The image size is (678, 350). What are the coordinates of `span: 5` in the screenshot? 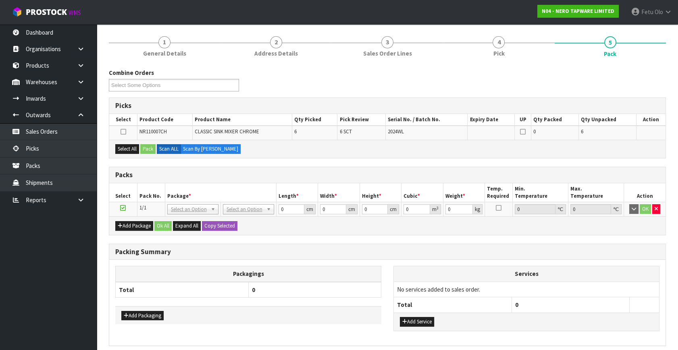 It's located at (610, 42).